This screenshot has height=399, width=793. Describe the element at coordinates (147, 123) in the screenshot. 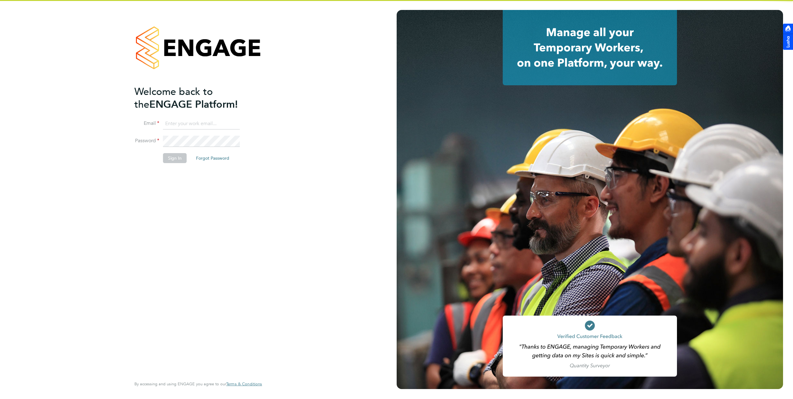

I see `label: Email` at that location.